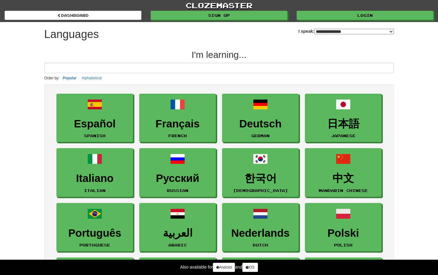 The height and width of the screenshot is (275, 438). What do you see at coordinates (219, 55) in the screenshot?
I see `h2: I'm learning...` at bounding box center [219, 55].